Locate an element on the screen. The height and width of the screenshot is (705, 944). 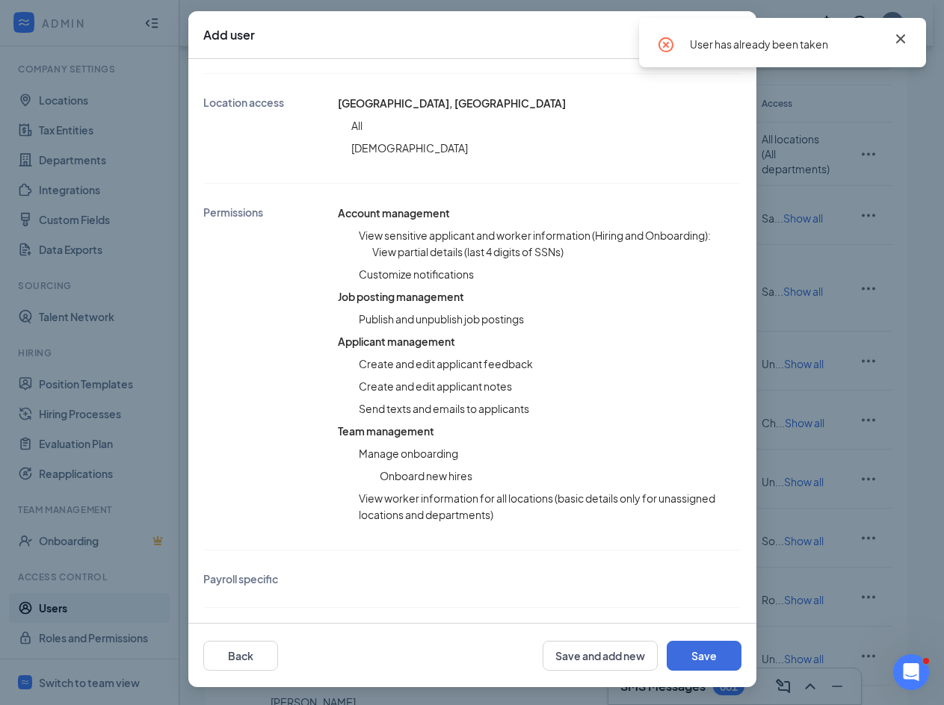
li: View worker information for all locations (basic details only for unassigned locations and depart... is located at coordinates (550, 507).